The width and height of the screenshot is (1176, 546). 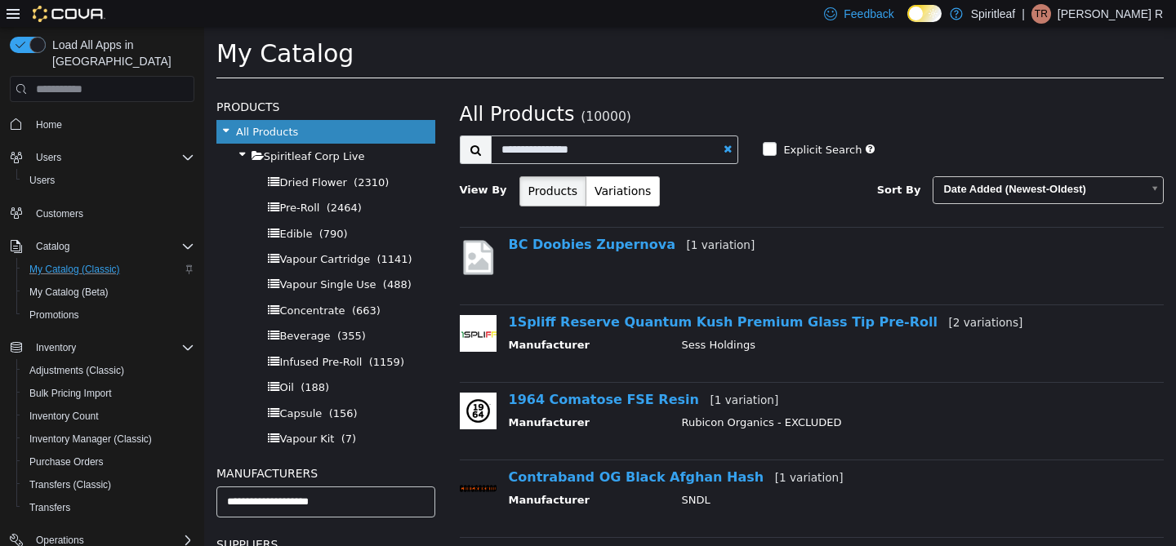 I want to click on button: Home, so click(x=102, y=123).